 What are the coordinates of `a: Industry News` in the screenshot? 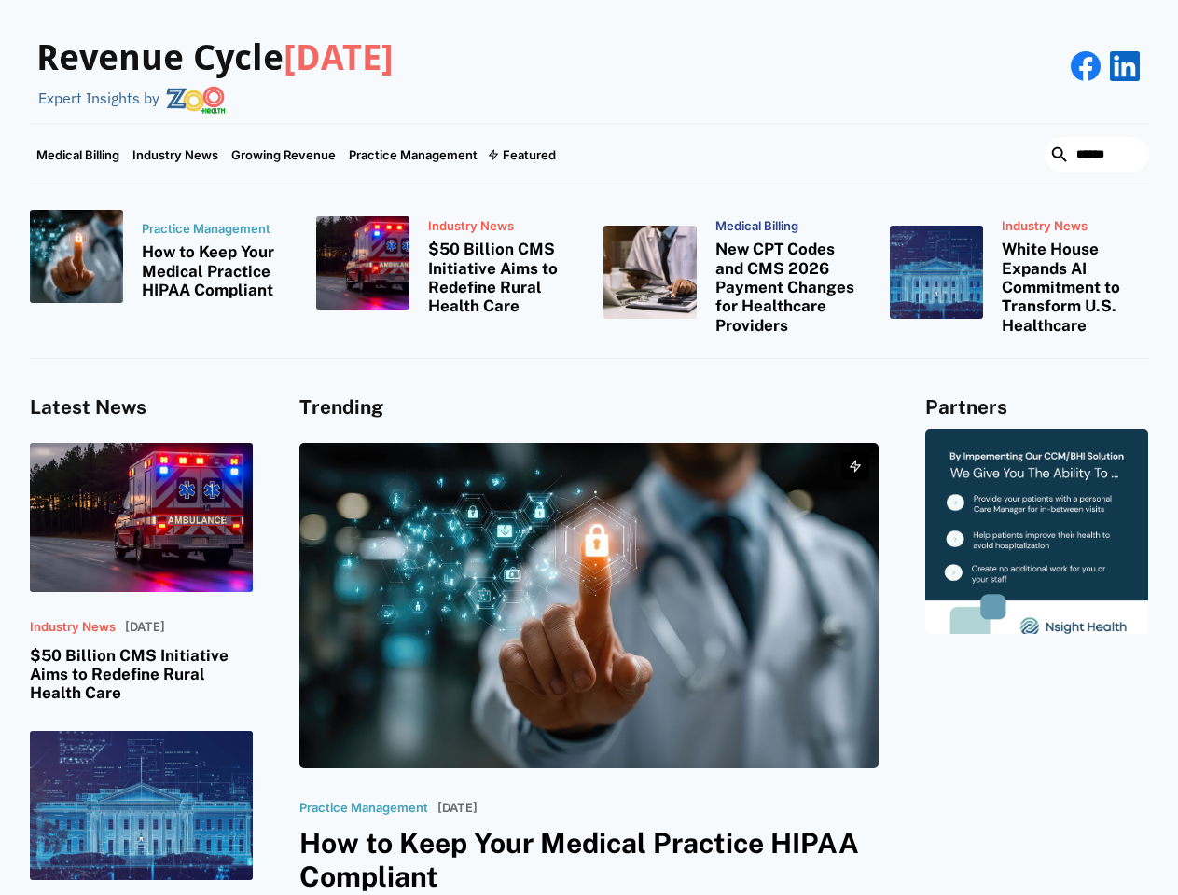 It's located at (175, 155).